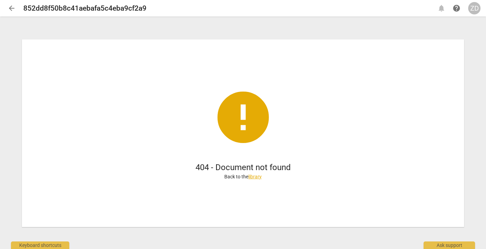 This screenshot has height=249, width=486. I want to click on span: help, so click(456, 8).